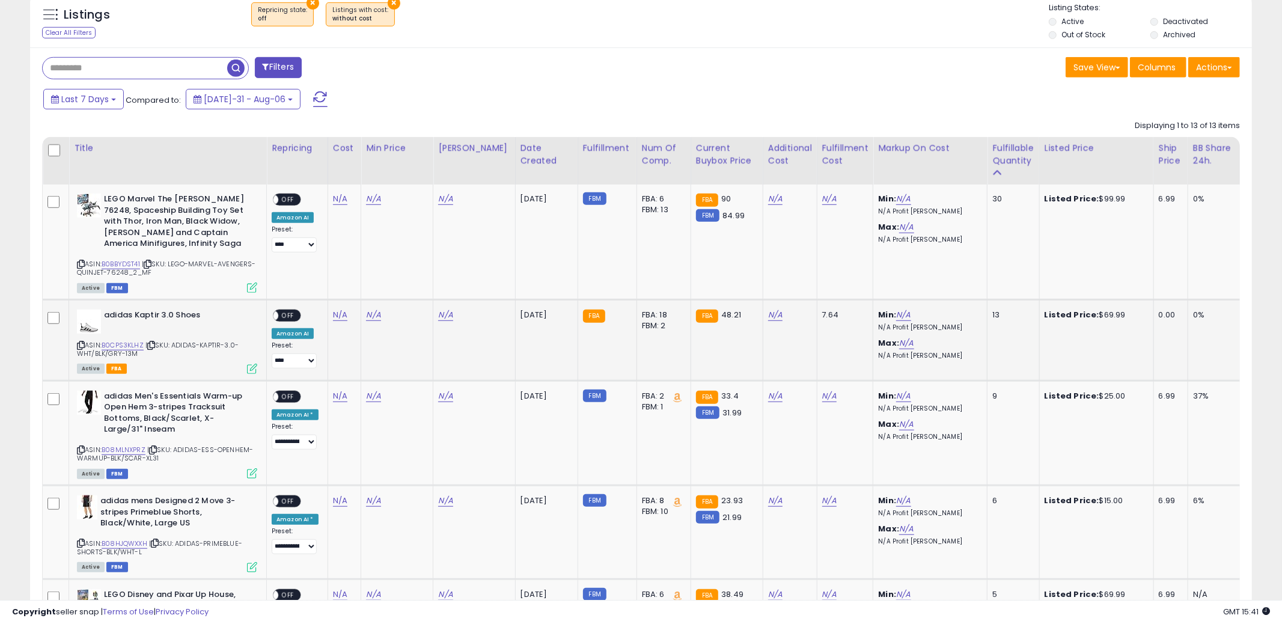 The image size is (1282, 624). I want to click on div: 6%, so click(1213, 501).